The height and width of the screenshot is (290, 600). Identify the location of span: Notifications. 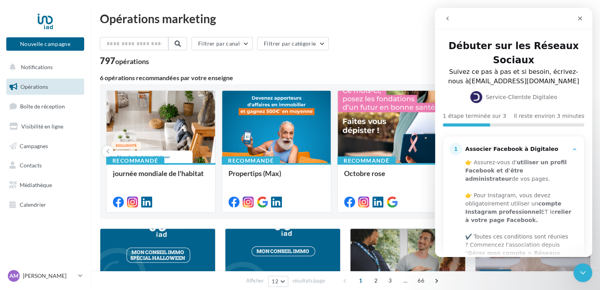
(37, 67).